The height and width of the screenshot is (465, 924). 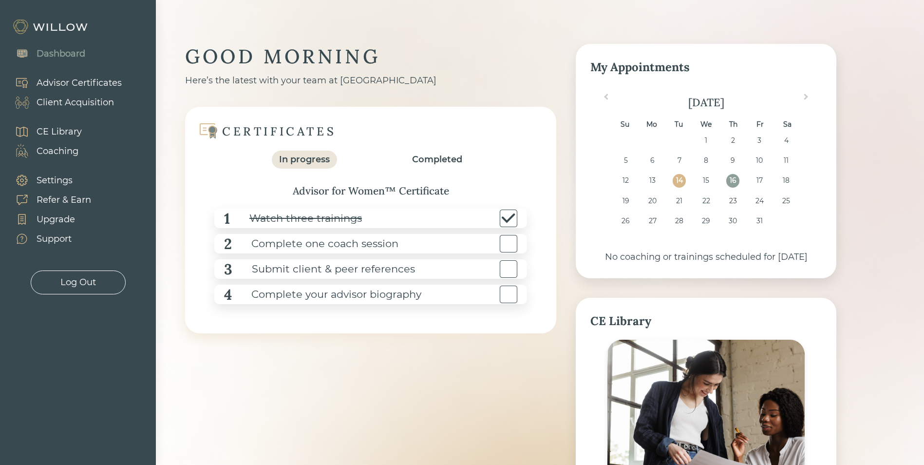 What do you see at coordinates (760, 124) in the screenshot?
I see `div: Fr` at bounding box center [760, 124].